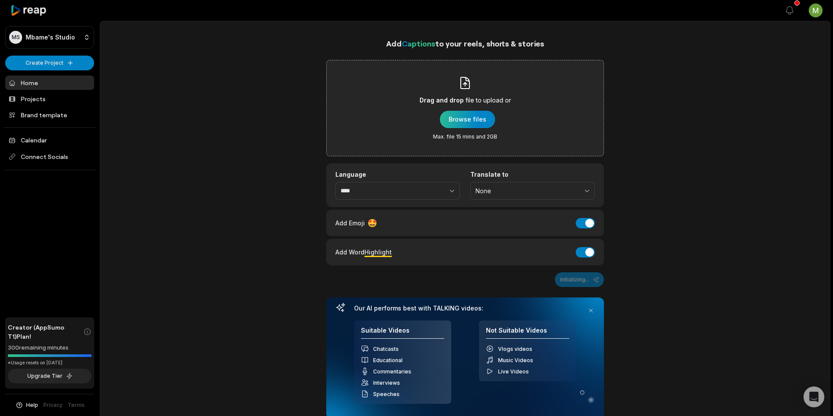 The image size is (833, 416). Describe the element at coordinates (49, 140) in the screenshot. I see `a: Calendar` at that location.